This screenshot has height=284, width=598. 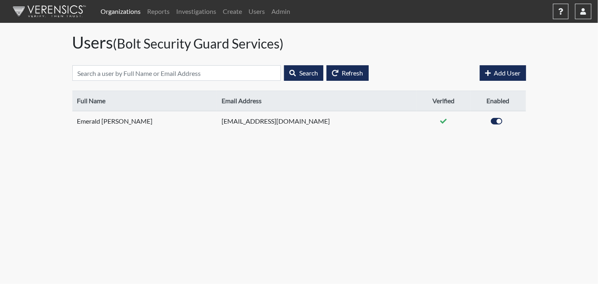 What do you see at coordinates (120, 11) in the screenshot?
I see `a: Organizations` at bounding box center [120, 11].